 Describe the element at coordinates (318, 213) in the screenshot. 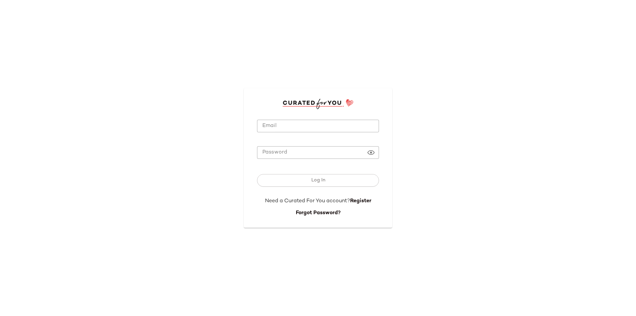

I see `a: Forgot Password?` at that location.